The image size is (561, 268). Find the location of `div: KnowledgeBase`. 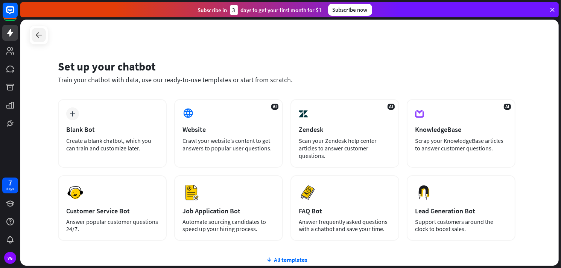

div: KnowledgeBase is located at coordinates (461, 129).